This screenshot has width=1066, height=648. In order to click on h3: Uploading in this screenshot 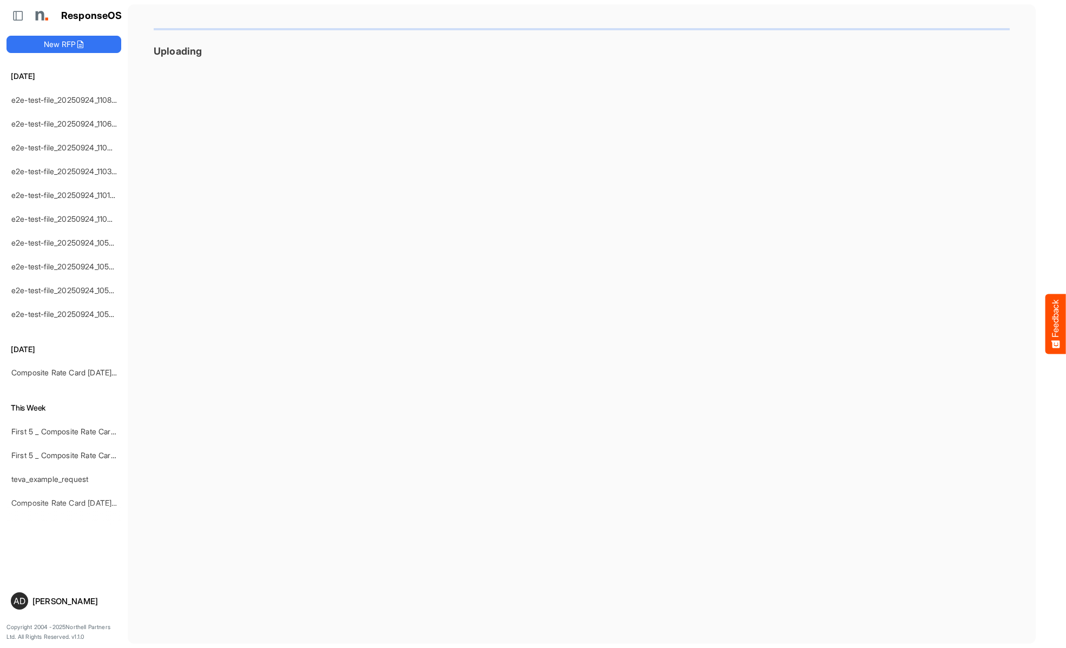, I will do `click(582, 51)`.